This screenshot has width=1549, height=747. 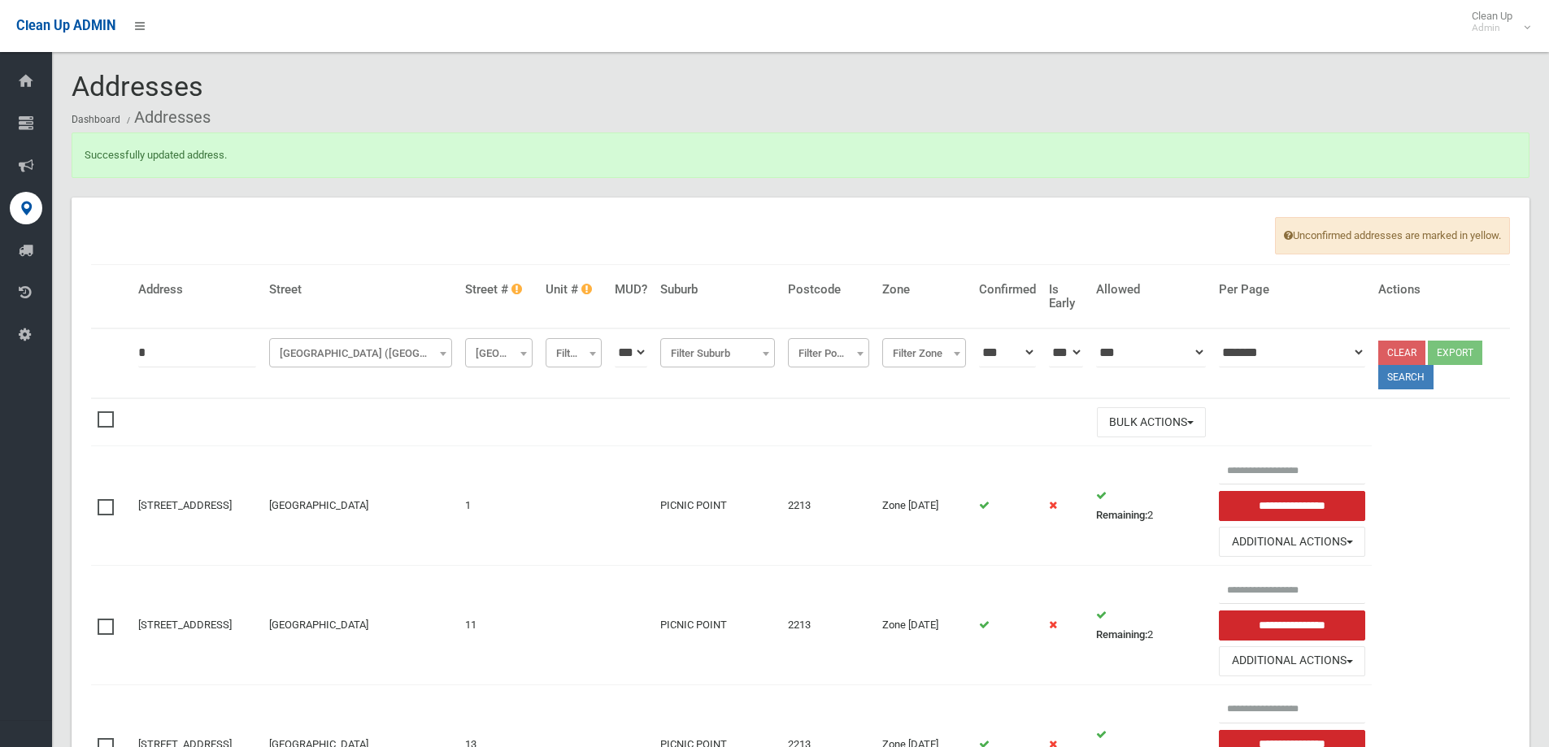 I want to click on h4: Actions, so click(x=1441, y=289).